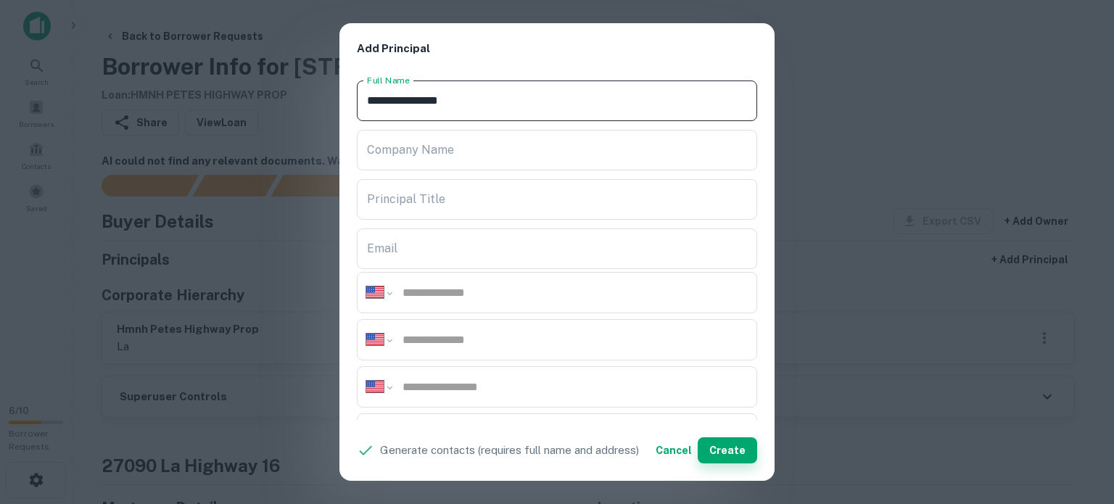 Image resolution: width=1114 pixels, height=504 pixels. I want to click on div: Chat Widget, so click(1077, 423).